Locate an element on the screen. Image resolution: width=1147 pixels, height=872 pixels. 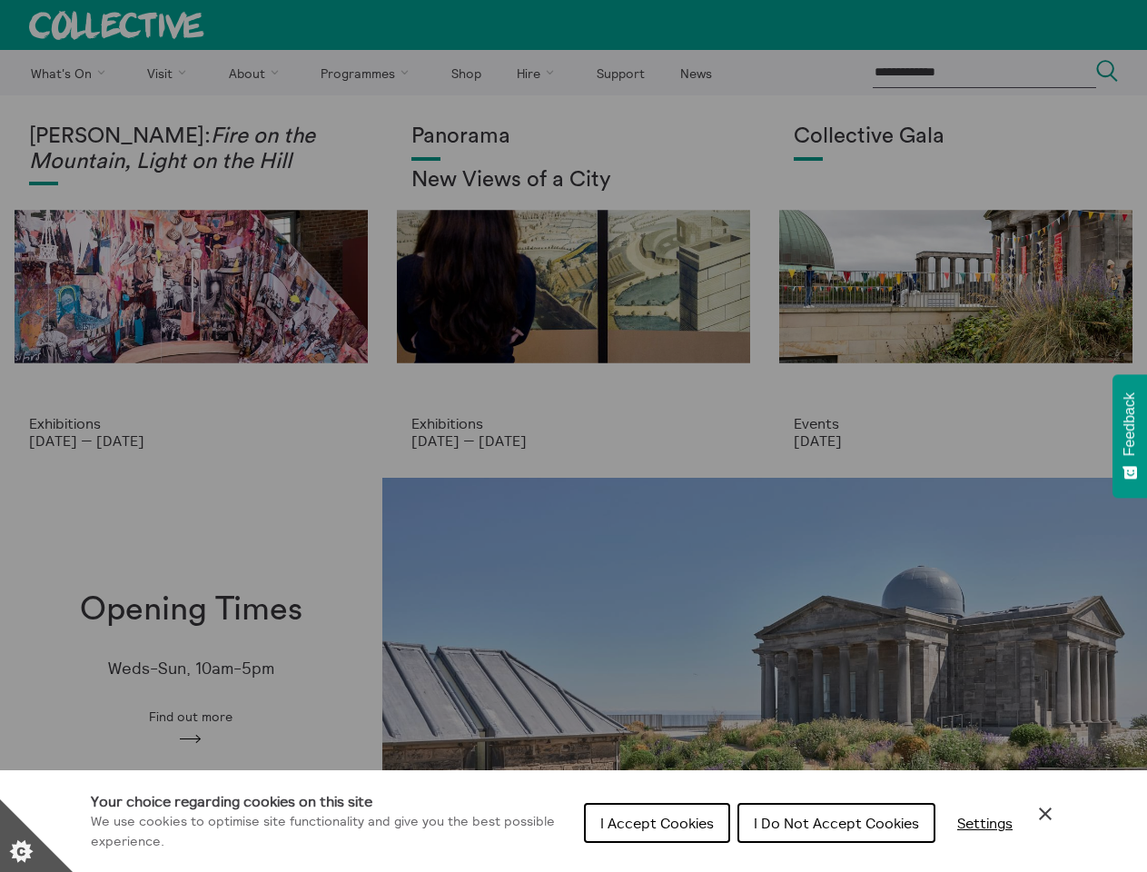
span: Feedback is located at coordinates (1130, 424).